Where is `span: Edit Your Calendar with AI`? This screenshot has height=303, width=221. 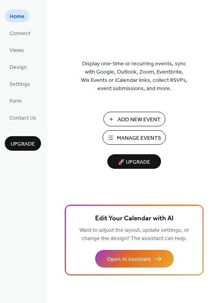 span: Edit Your Calendar with AI is located at coordinates (134, 219).